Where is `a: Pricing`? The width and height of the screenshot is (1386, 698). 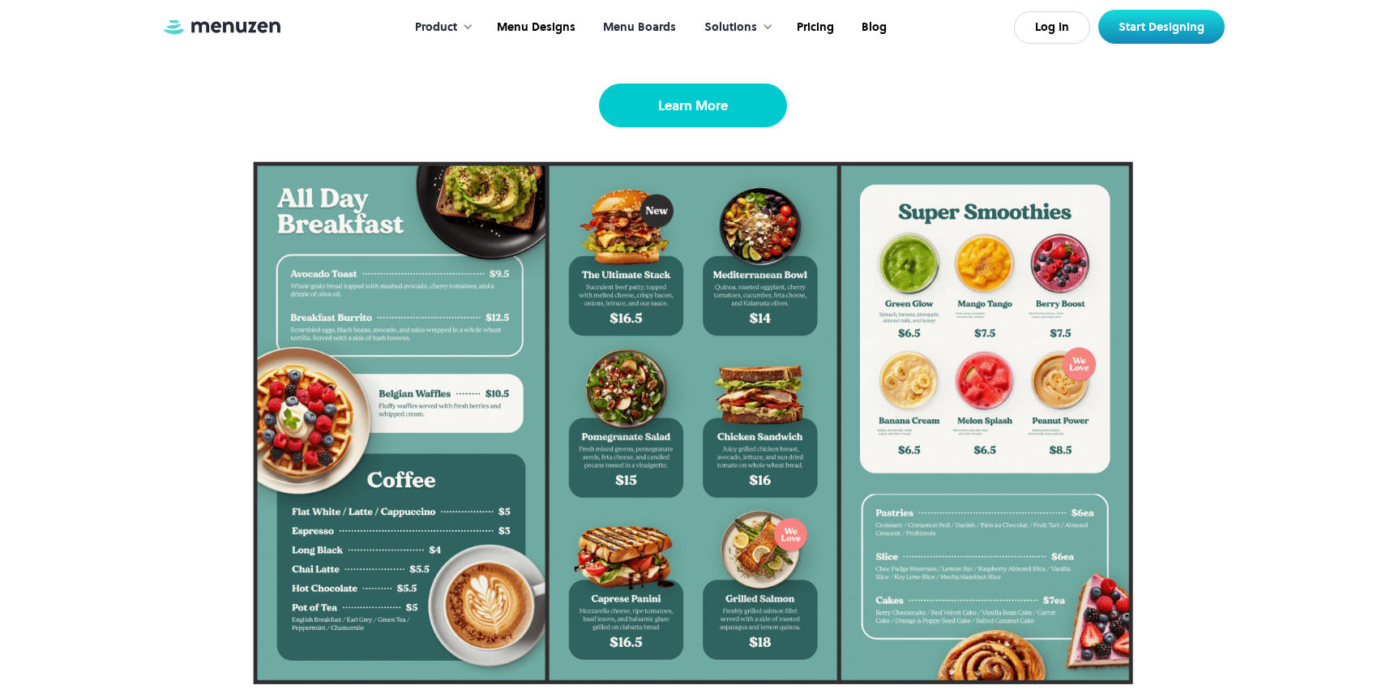 a: Pricing is located at coordinates (814, 28).